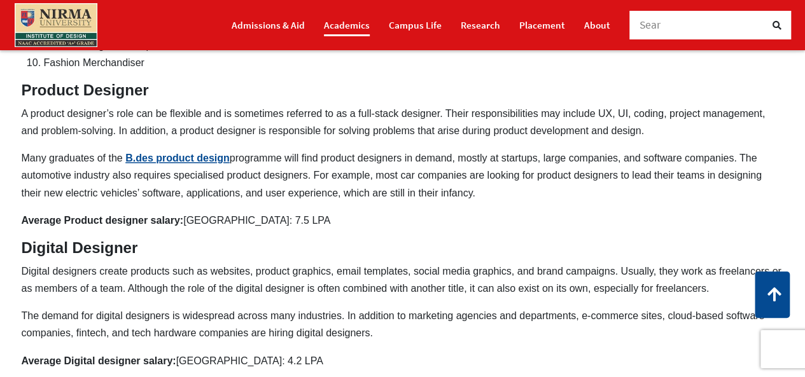 Image resolution: width=805 pixels, height=377 pixels. Describe the element at coordinates (403, 280) in the screenshot. I see `p: Digital designers create products such as websites, product graphics, email templates, social med...` at that location.